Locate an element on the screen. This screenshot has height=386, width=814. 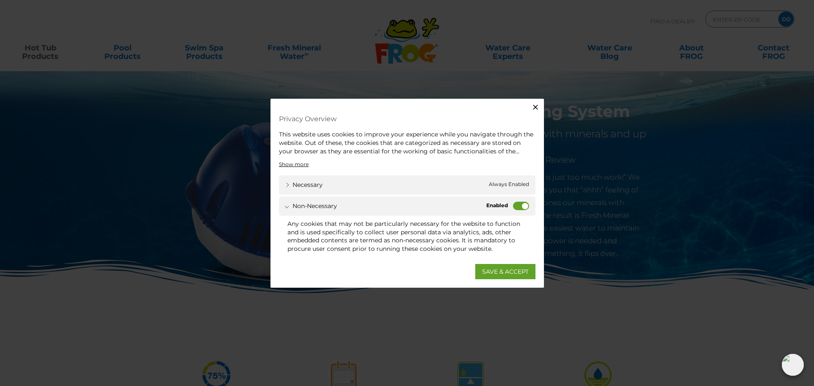
span: Always Enabled is located at coordinates (509, 185).